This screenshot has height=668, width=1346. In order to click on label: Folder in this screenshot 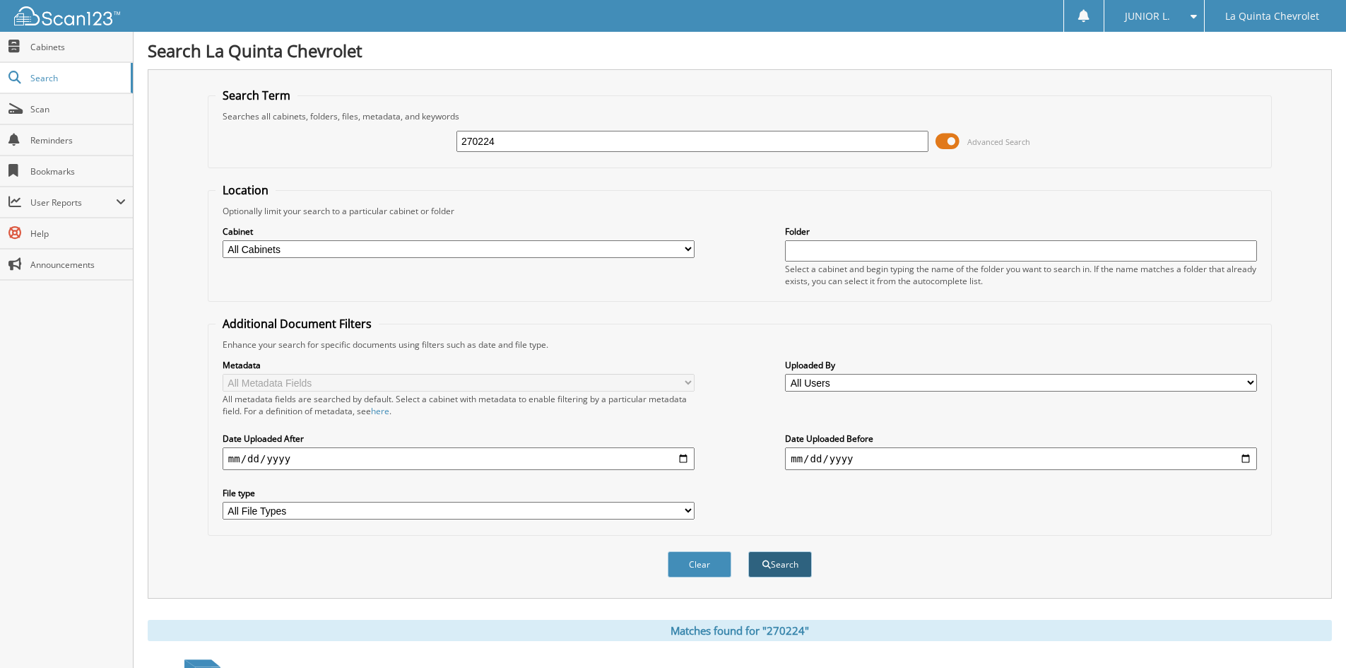, I will do `click(1021, 231)`.